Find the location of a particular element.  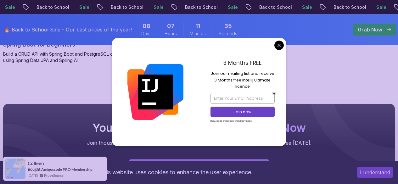

a: Amigoscode PRO Membership is located at coordinates (67, 169).